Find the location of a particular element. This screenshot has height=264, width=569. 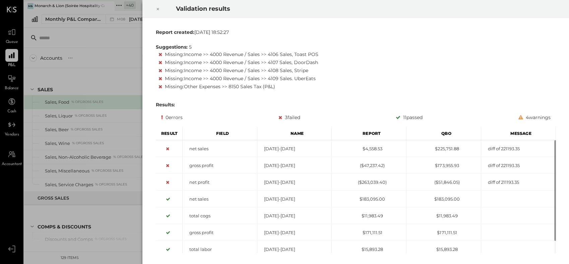

div: diff of 211193.35 is located at coordinates (519, 182).